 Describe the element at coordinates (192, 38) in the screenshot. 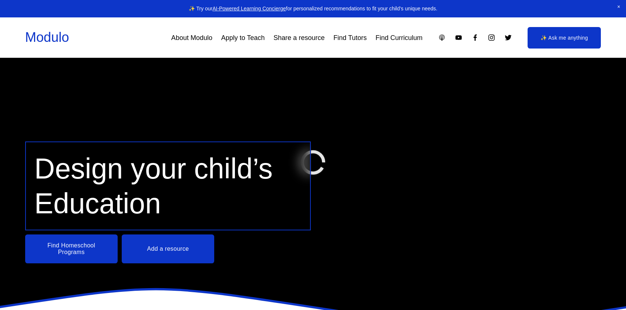

I see `a: About Modulo` at that location.